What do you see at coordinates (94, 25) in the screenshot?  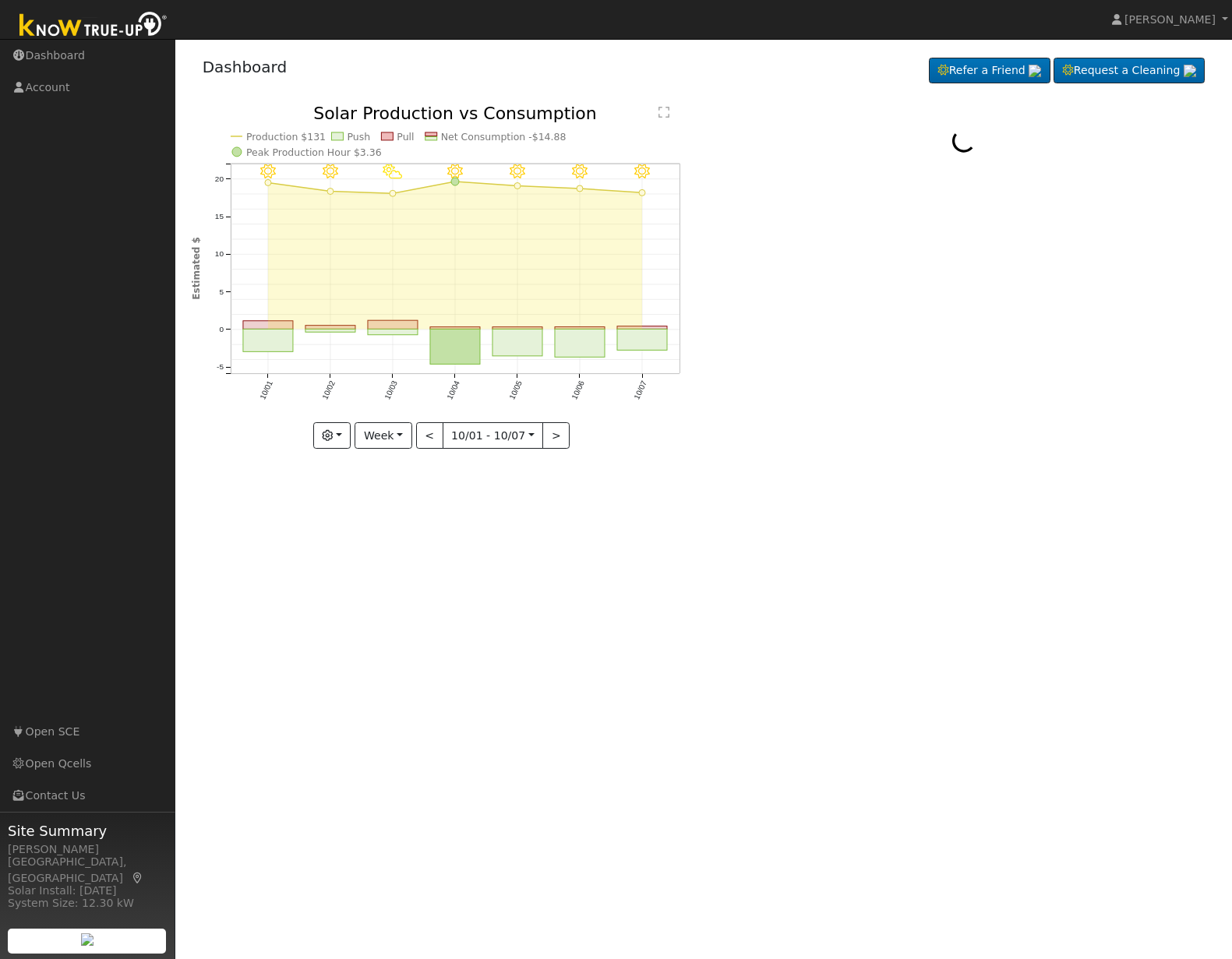 I see `img: Know True-Up` at bounding box center [94, 25].